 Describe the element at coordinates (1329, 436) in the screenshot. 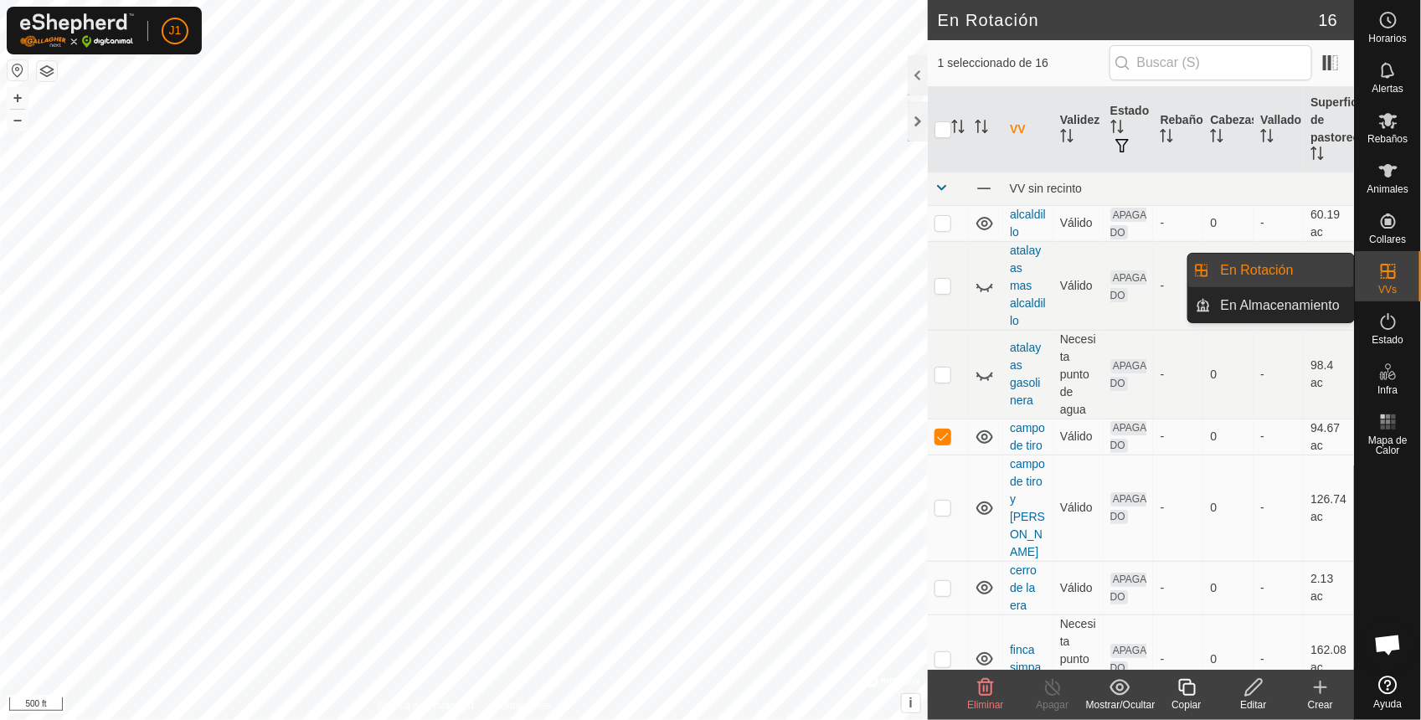

I see `td: 94.67 ac` at that location.